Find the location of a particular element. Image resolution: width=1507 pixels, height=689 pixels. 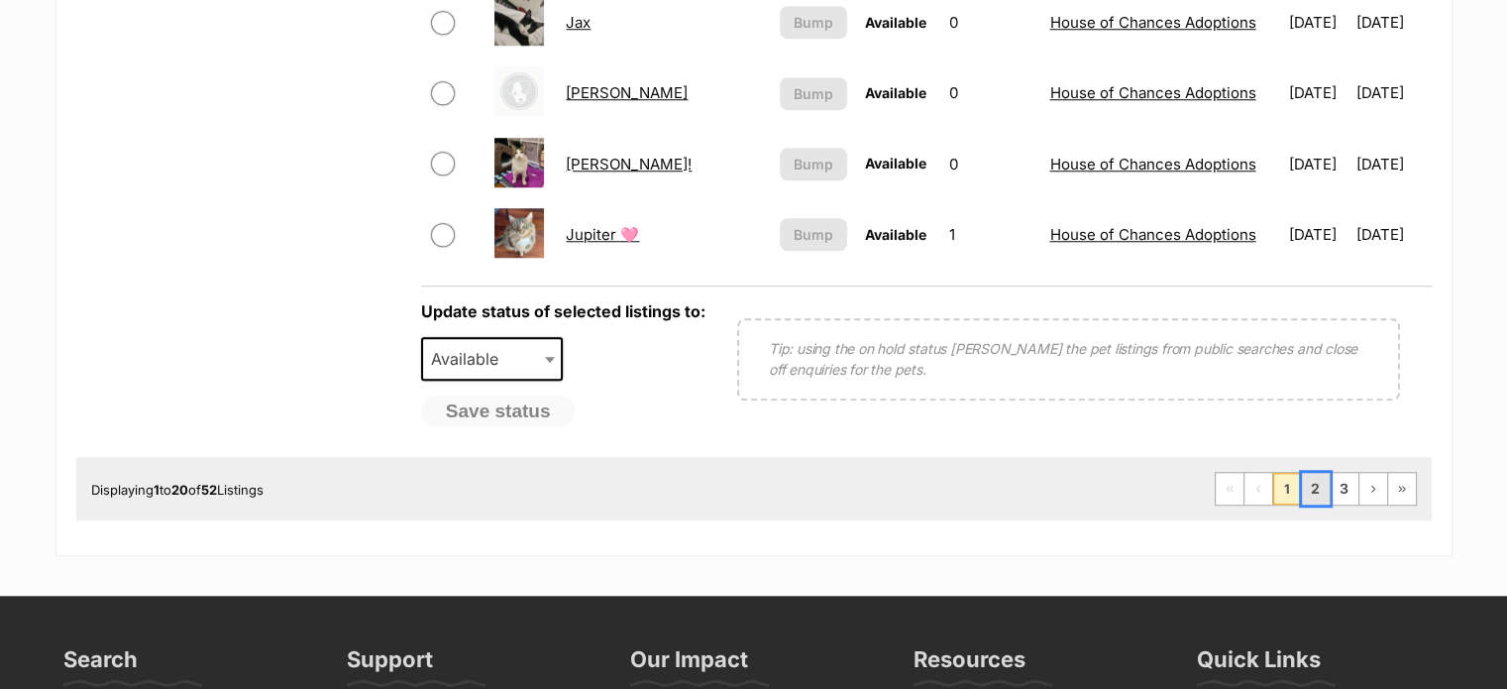

a: Jupiter 🩷 is located at coordinates (602, 234).